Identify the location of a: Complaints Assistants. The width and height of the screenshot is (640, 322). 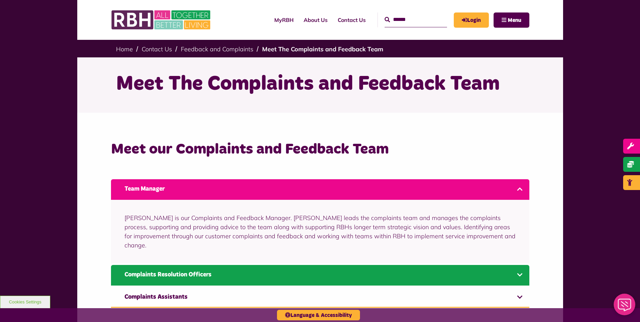
(320, 297).